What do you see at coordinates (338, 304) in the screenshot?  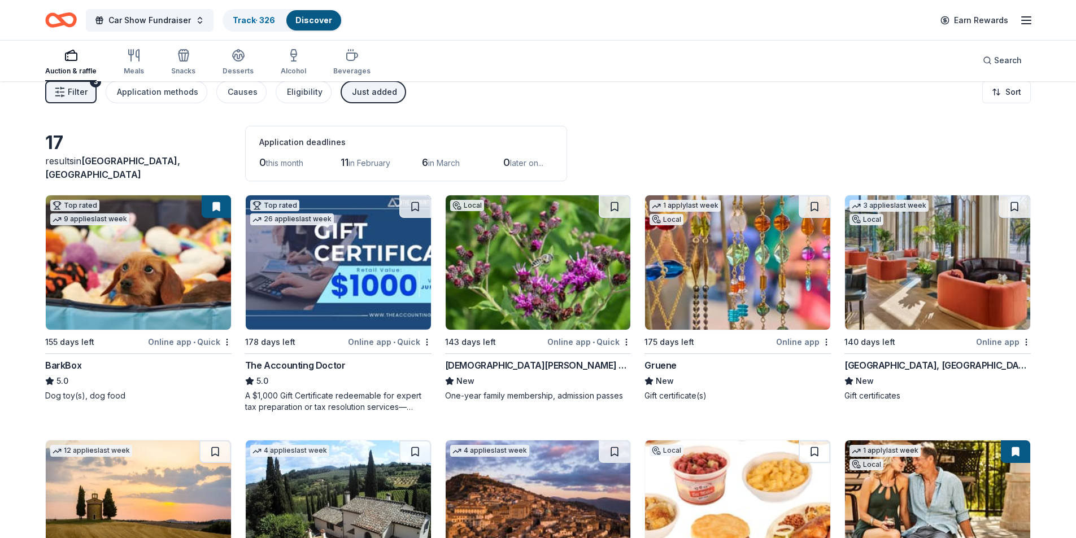 I see `a: Image for The Accounting DoctorTop rated26 applieslast week178 days leftOnline app•QuickThe Accou...` at bounding box center [338, 304].